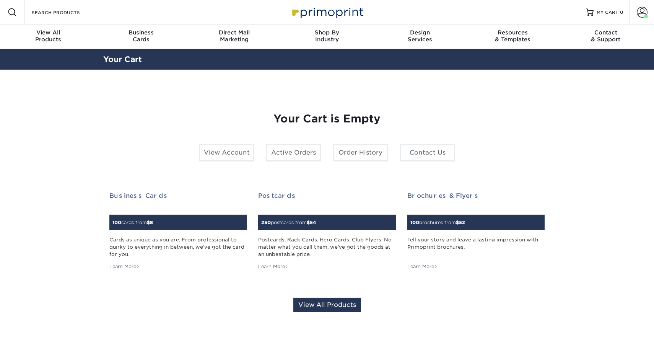 The image size is (654, 352). What do you see at coordinates (289, 222) in the screenshot?
I see `small: postcards from` at bounding box center [289, 222].